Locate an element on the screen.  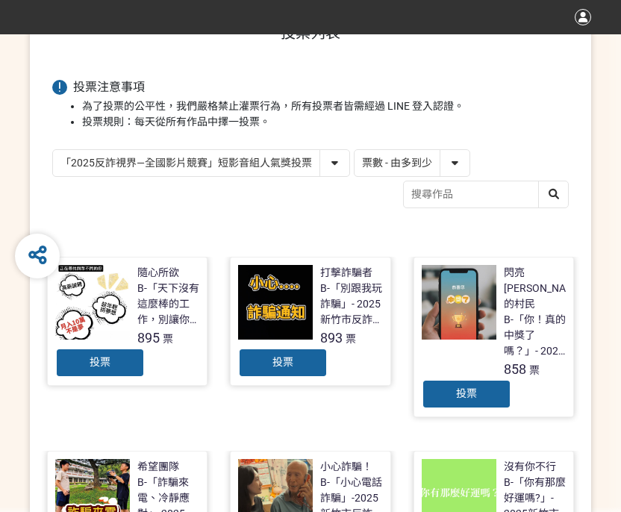
span: 858 is located at coordinates (515, 369).